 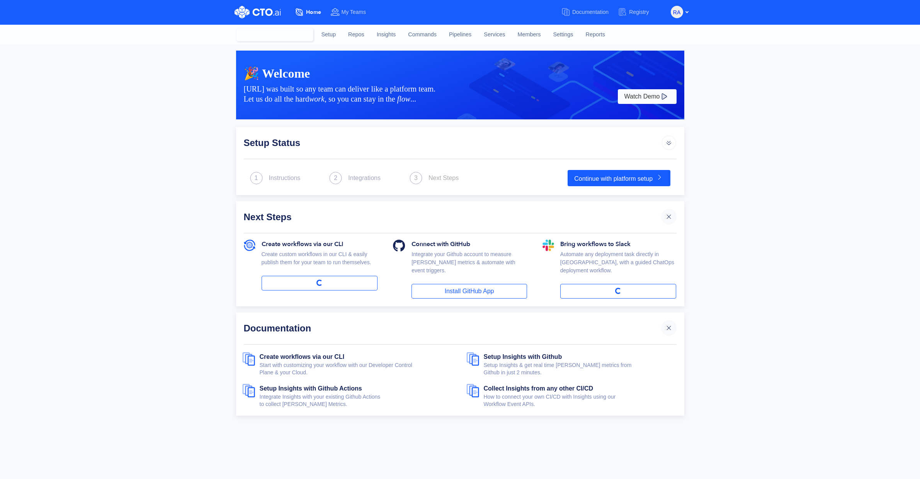 I want to click on a: Members, so click(x=529, y=35).